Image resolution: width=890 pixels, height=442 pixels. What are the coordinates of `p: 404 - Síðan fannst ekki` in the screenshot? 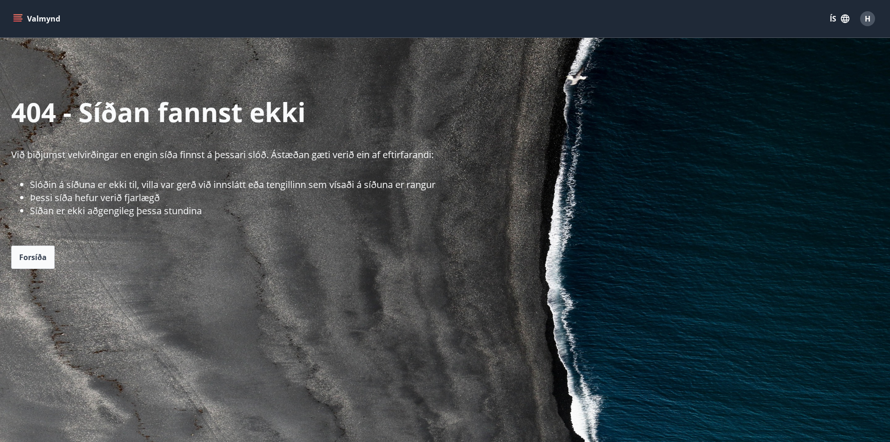 It's located at (450, 112).